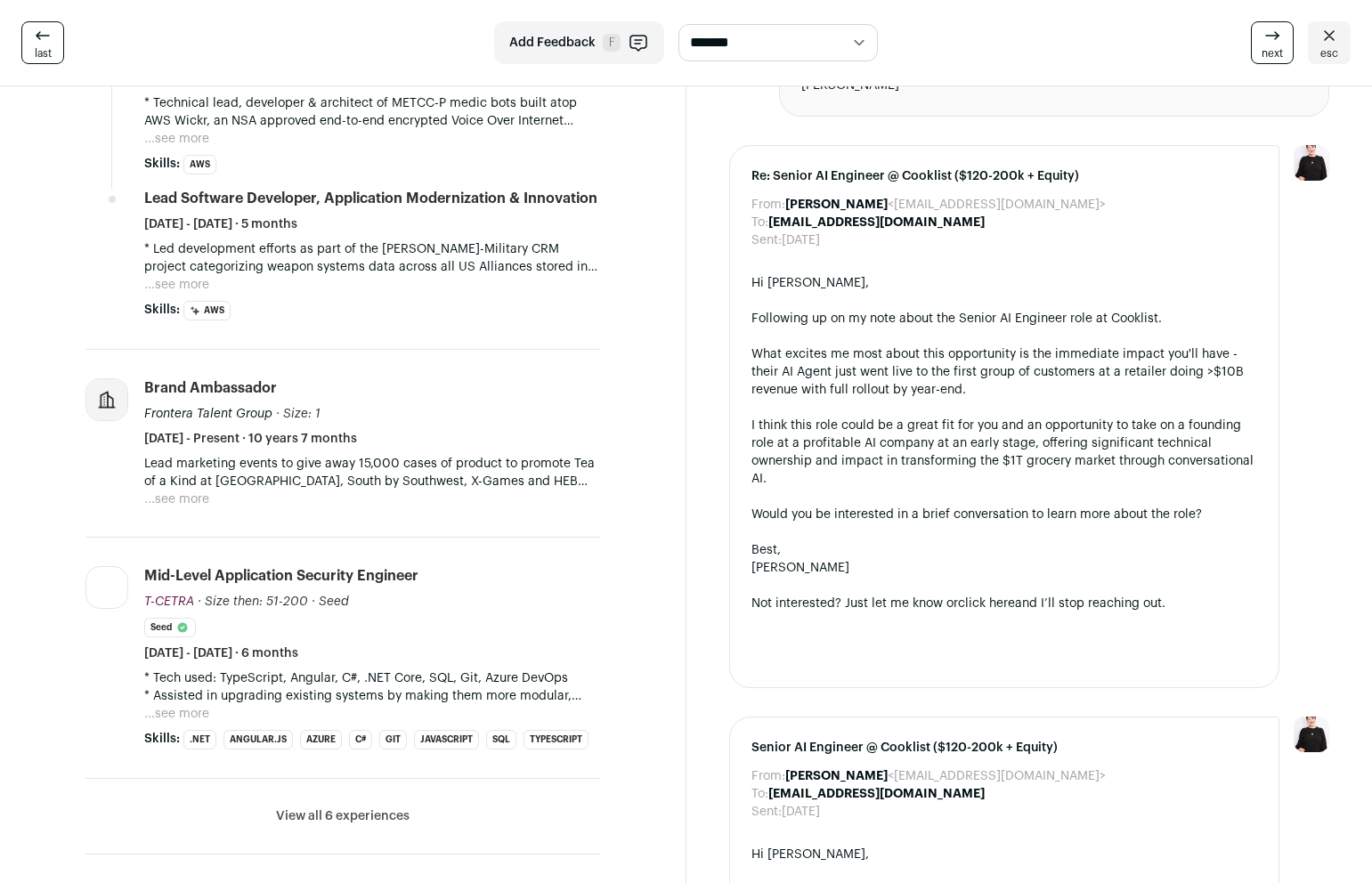 This screenshot has width=1372, height=883. Describe the element at coordinates (298, 414) in the screenshot. I see `span: · Size: 1` at that location.